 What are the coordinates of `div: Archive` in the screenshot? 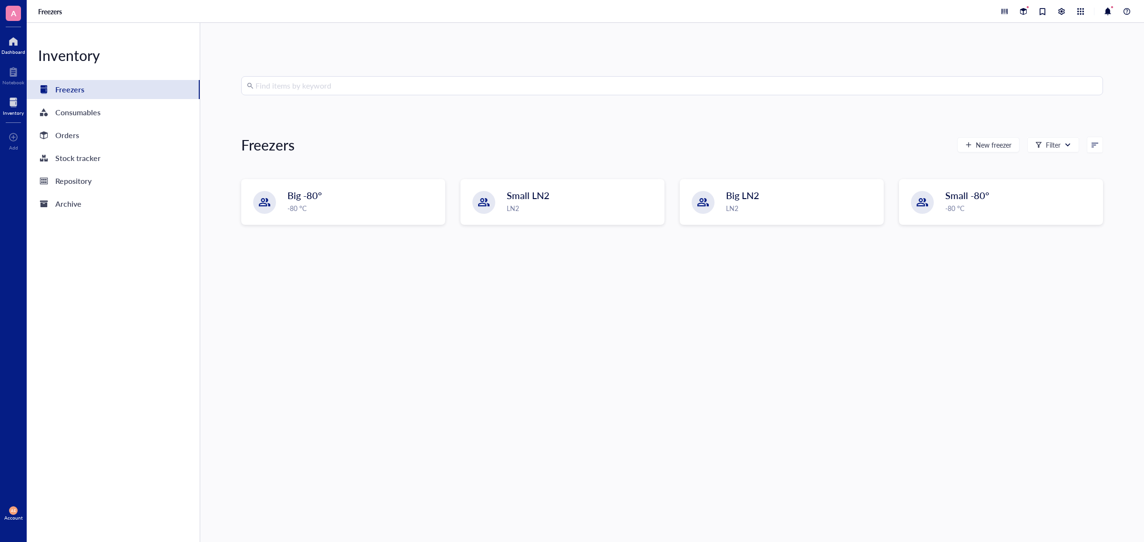 It's located at (68, 204).